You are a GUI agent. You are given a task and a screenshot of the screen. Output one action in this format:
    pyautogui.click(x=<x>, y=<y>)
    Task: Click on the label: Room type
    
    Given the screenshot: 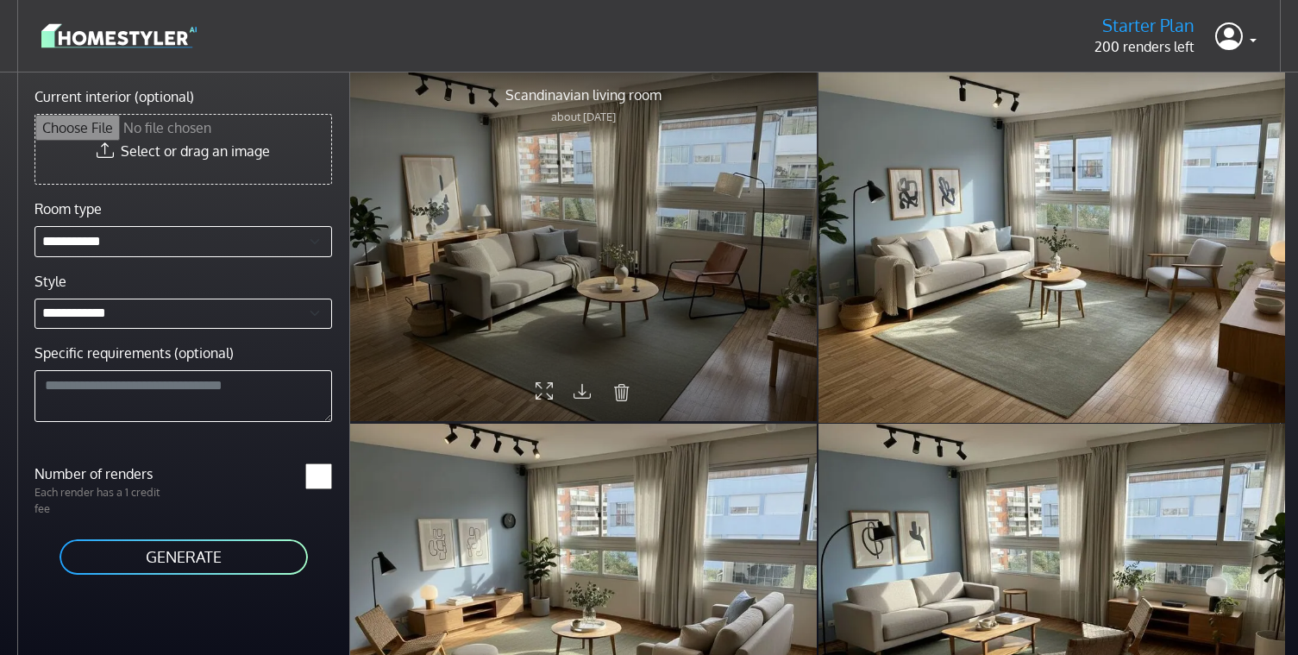 What is the action you would take?
    pyautogui.click(x=68, y=209)
    